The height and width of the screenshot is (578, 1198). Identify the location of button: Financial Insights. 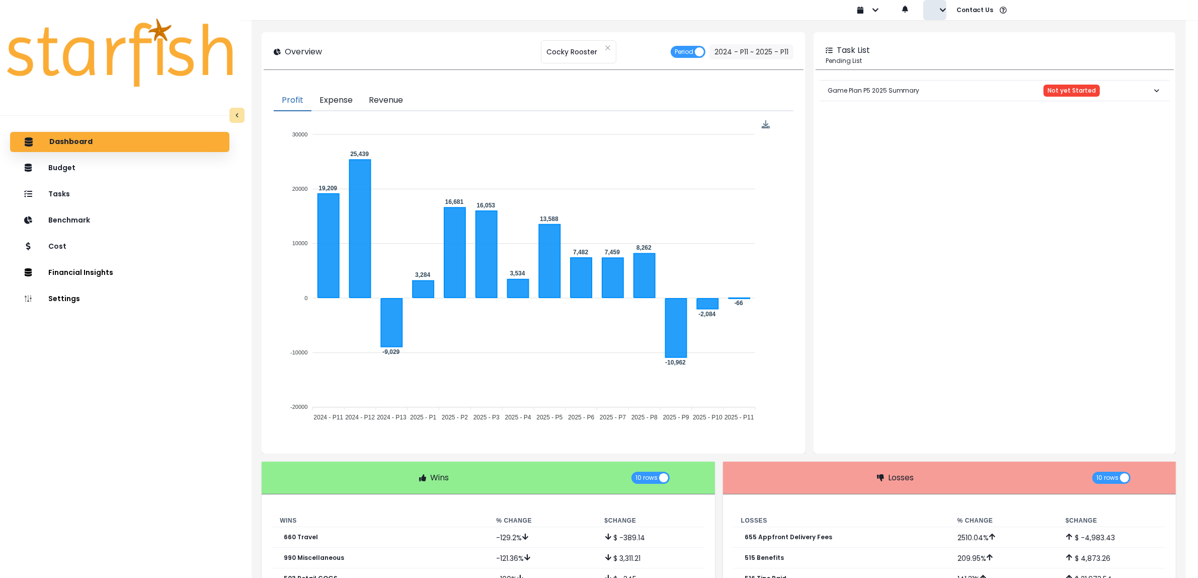
(120, 273).